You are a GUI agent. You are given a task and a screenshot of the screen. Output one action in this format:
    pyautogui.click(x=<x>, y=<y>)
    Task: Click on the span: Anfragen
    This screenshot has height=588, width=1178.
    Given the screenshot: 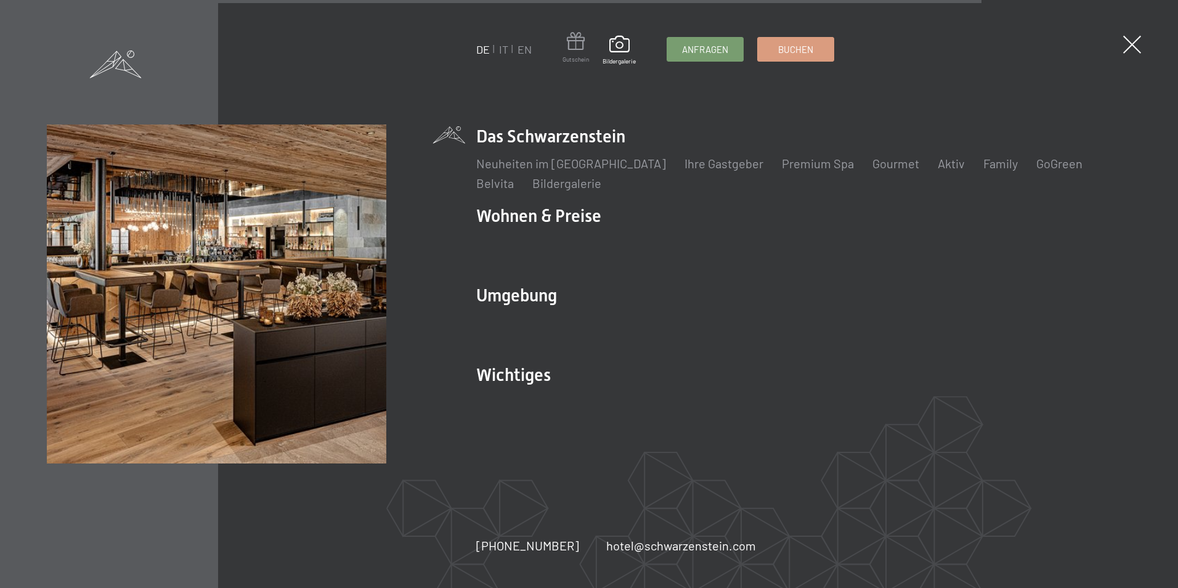 What is the action you would take?
    pyautogui.click(x=705, y=49)
    